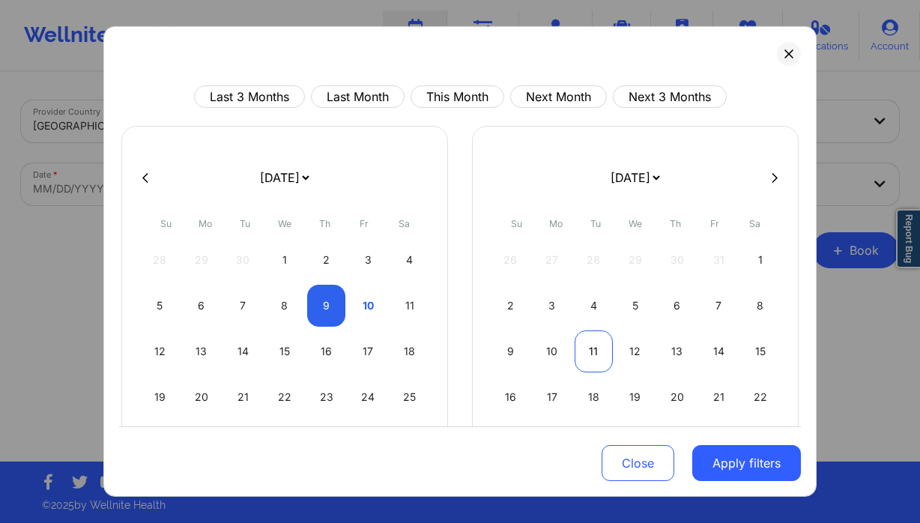 Image resolution: width=920 pixels, height=523 pixels. What do you see at coordinates (243, 397) in the screenshot?
I see `div: Tue Oct 21 2025` at bounding box center [243, 397].